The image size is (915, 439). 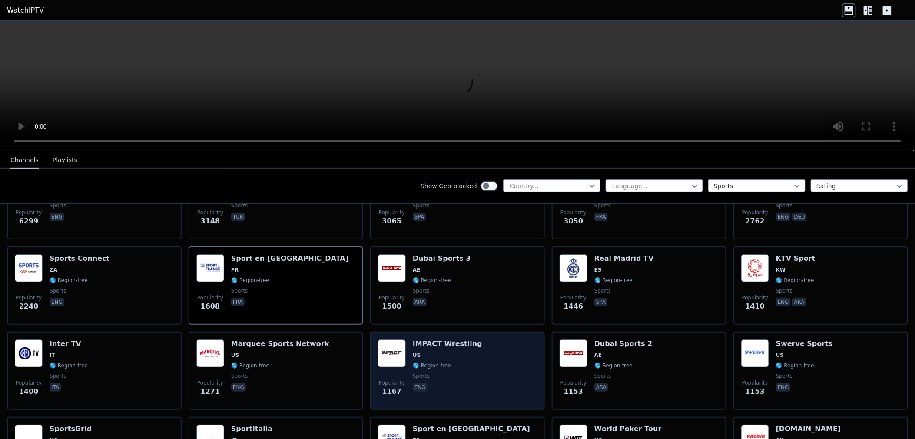 What do you see at coordinates (29, 353) in the screenshot?
I see `img: Inter TV` at bounding box center [29, 353].